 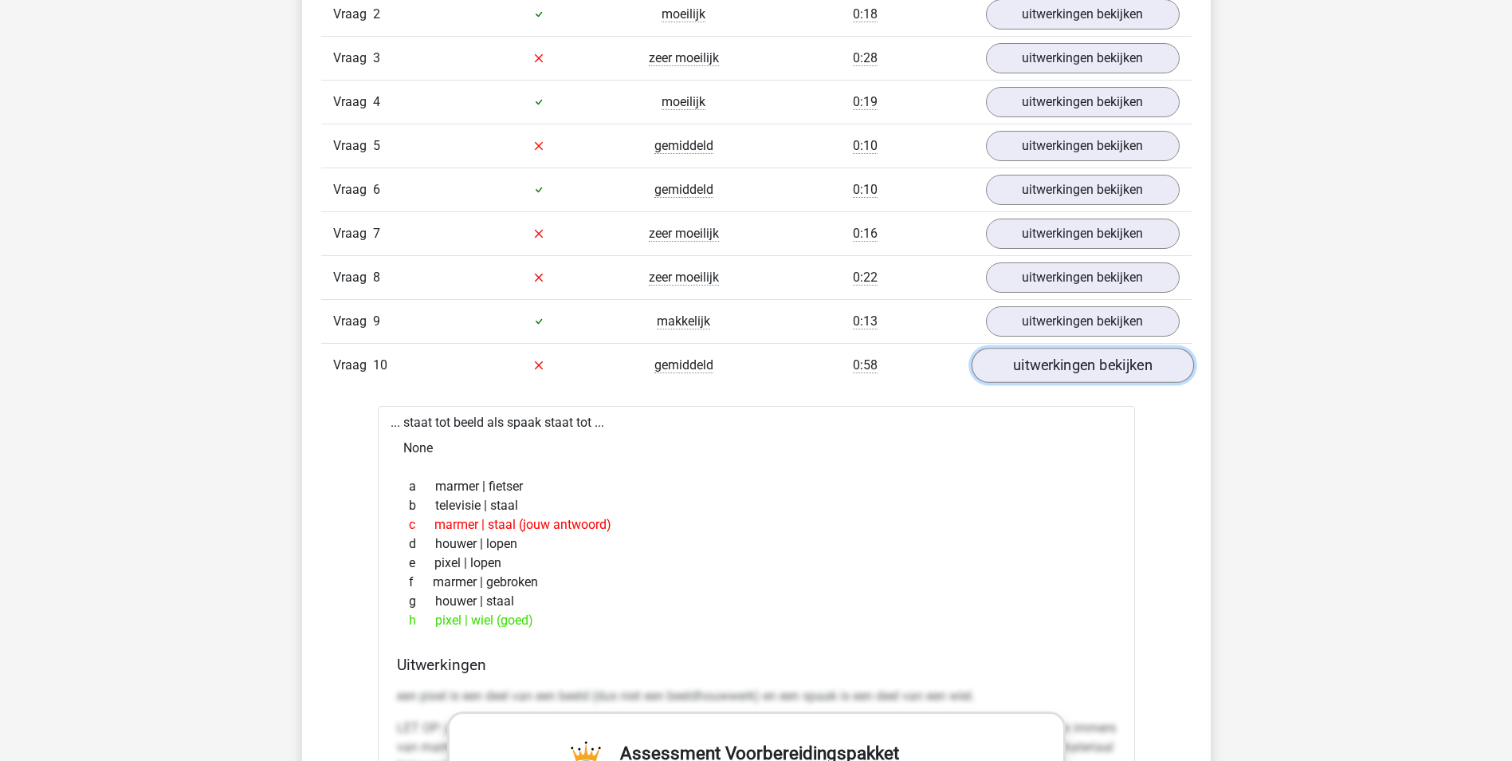 What do you see at coordinates (376, 189) in the screenshot?
I see `span: 6` at bounding box center [376, 189].